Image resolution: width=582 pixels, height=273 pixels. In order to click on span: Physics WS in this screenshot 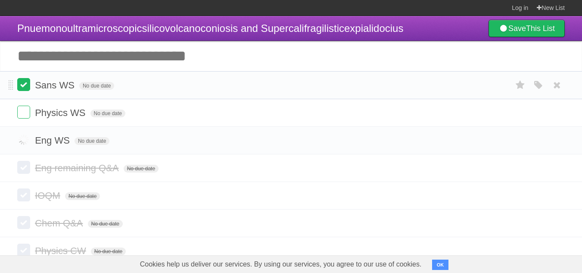, I will do `click(61, 112)`.